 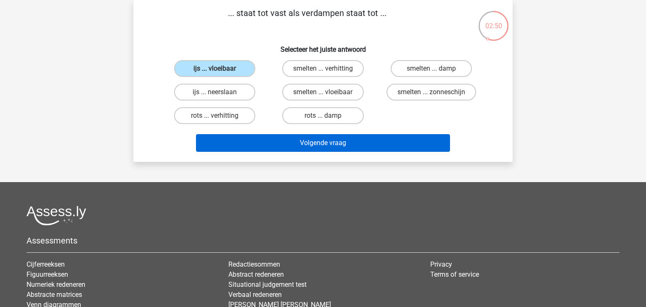 What do you see at coordinates (323, 143) in the screenshot?
I see `button: Volgende vraag` at bounding box center [323, 143].